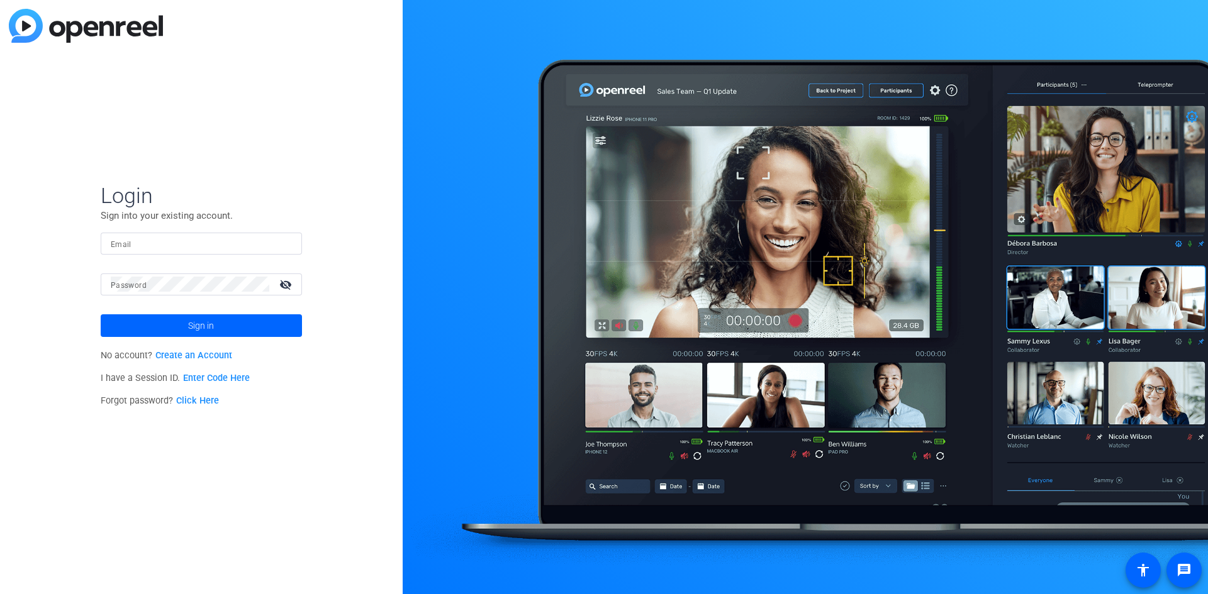 The height and width of the screenshot is (594, 1208). I want to click on span: Forgot password?, so click(160, 401).